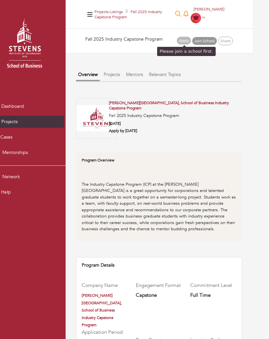  Describe the element at coordinates (105, 332) in the screenshot. I see `div: Application Period` at that location.